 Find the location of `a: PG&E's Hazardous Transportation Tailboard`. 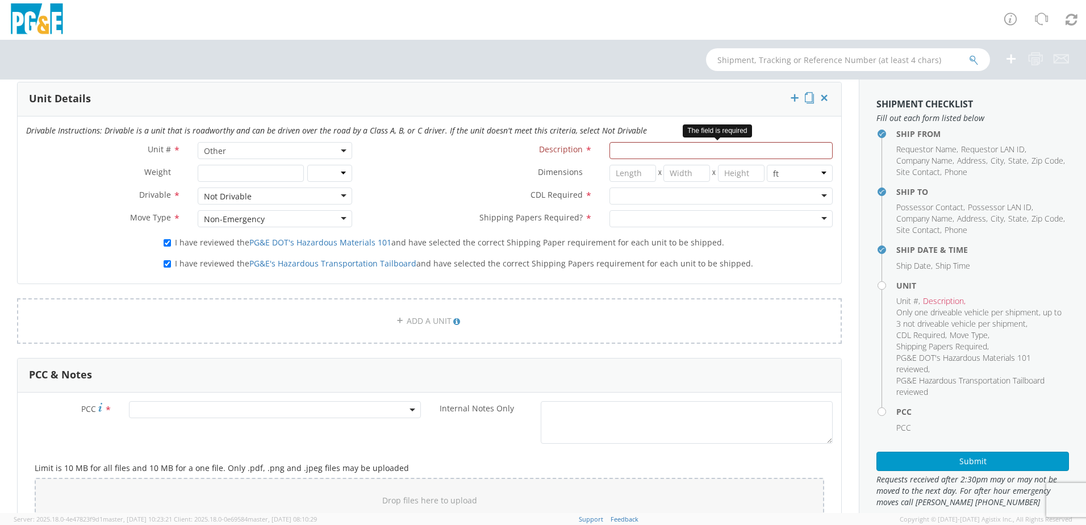

a: PG&E's Hazardous Transportation Tailboard is located at coordinates (333, 263).